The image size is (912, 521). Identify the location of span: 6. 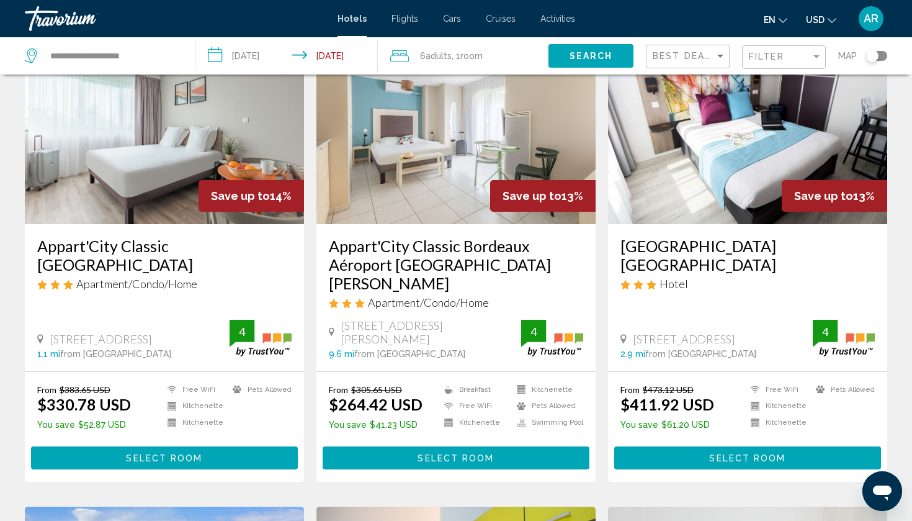
(436, 56).